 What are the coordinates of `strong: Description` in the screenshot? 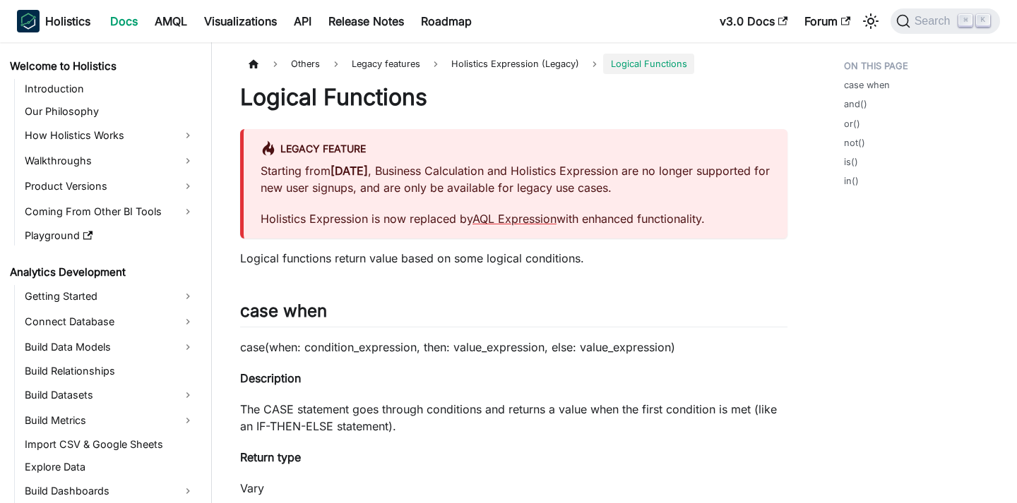 It's located at (270, 378).